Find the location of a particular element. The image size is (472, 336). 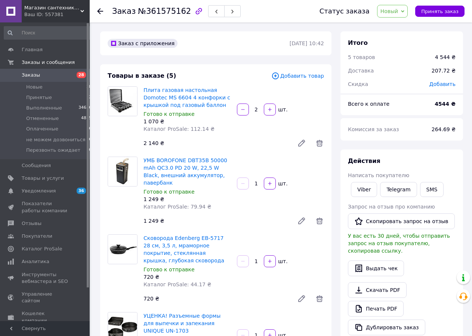

span: №361575162 is located at coordinates (165, 11).